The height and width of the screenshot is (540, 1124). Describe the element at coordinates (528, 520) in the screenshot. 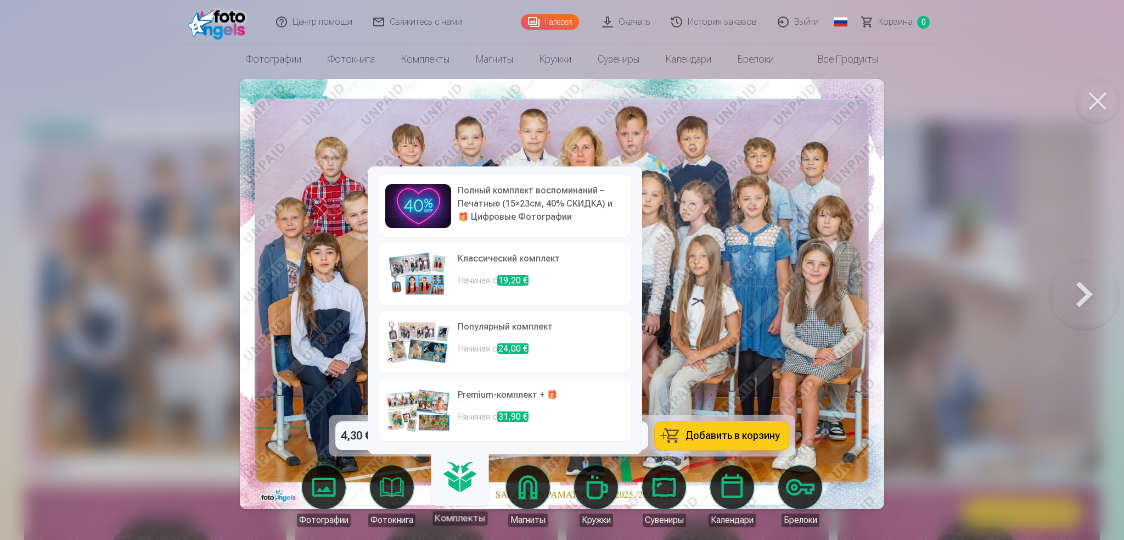

I see `div: Магниты` at that location.